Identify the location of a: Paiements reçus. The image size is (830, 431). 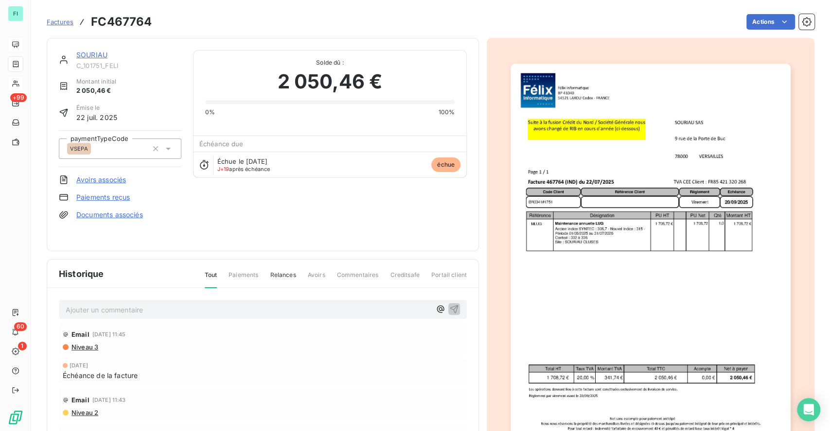
(103, 197).